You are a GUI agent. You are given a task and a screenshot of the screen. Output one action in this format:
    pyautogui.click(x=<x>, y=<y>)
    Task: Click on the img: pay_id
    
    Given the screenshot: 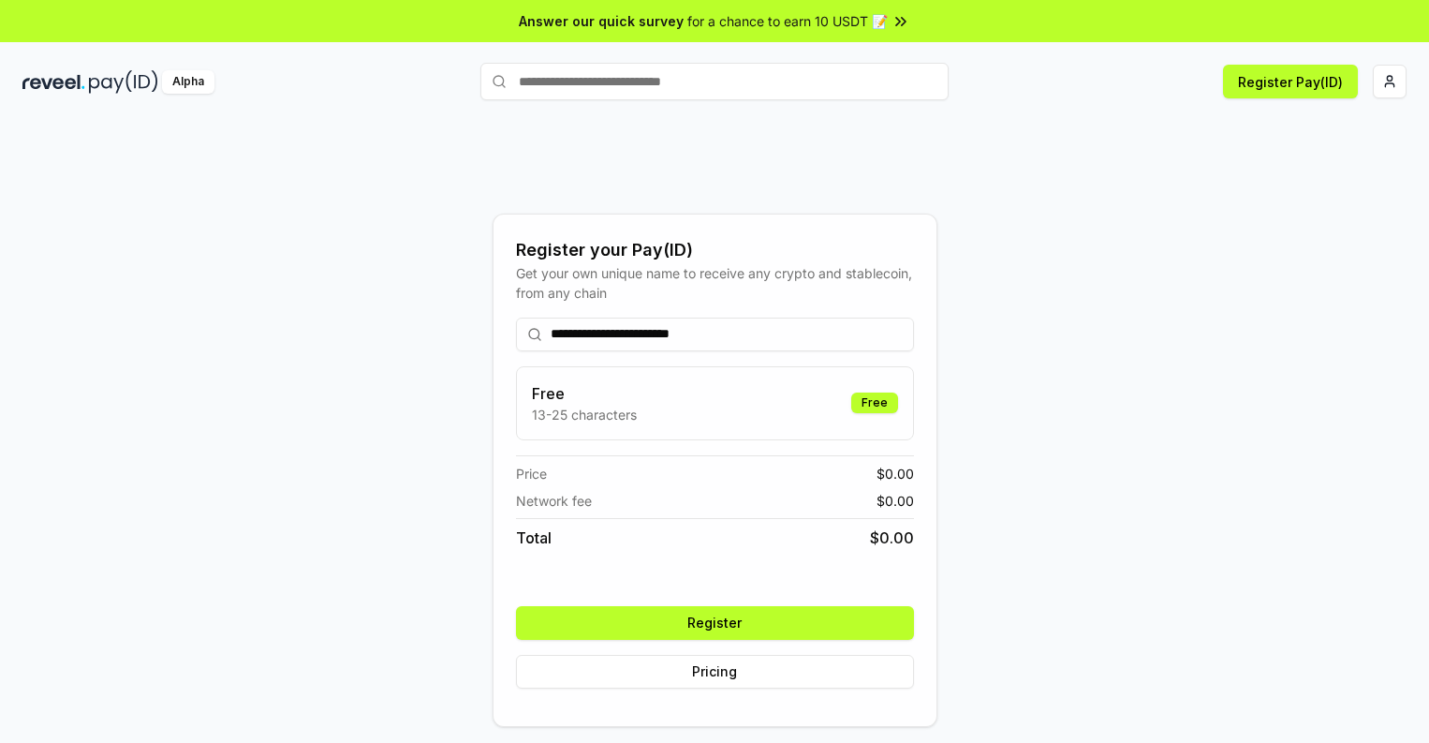 What is the action you would take?
    pyautogui.click(x=124, y=81)
    